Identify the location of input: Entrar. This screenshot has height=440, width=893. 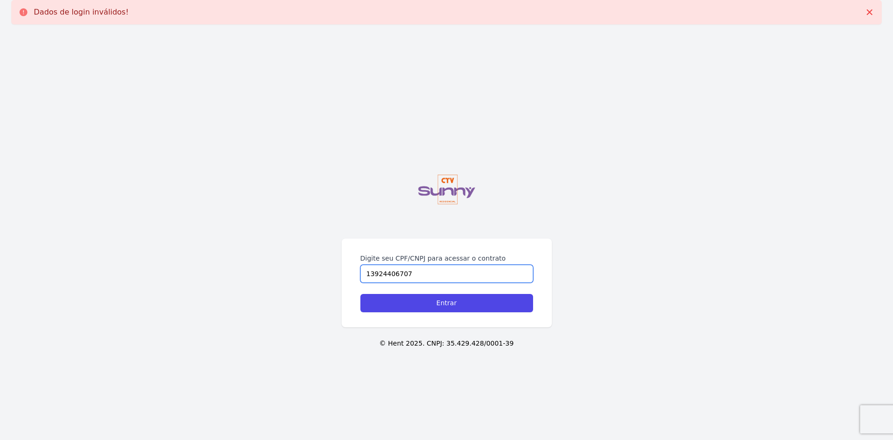
(447, 303).